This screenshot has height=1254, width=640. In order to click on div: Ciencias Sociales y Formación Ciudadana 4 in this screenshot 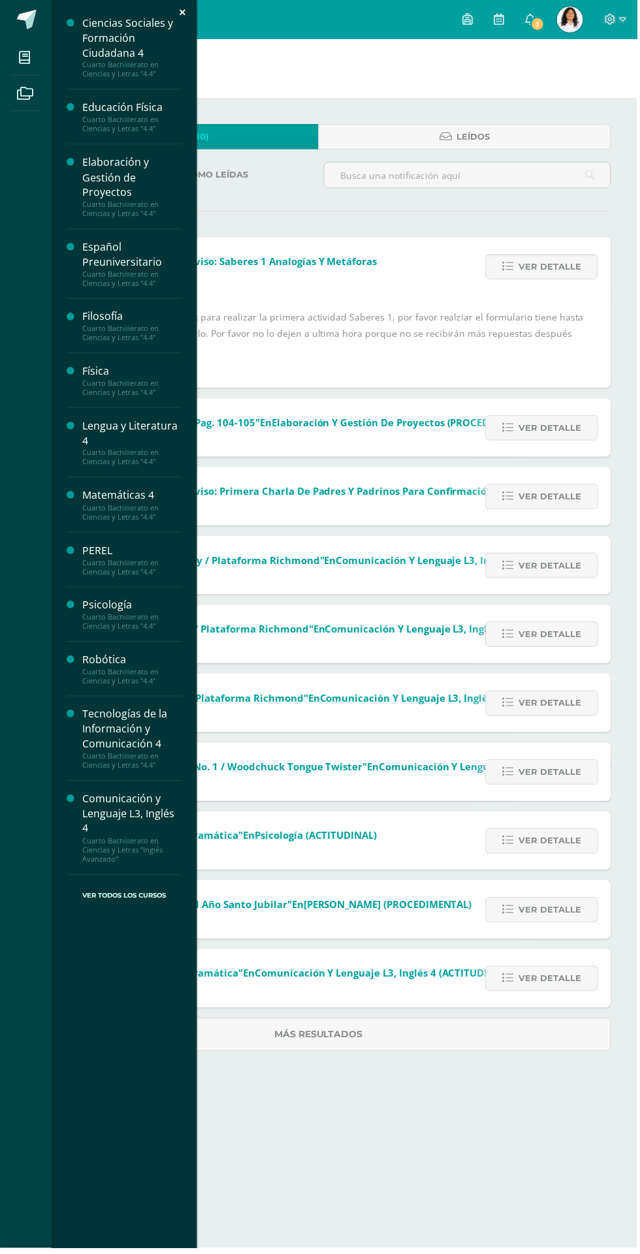, I will do `click(133, 38)`.